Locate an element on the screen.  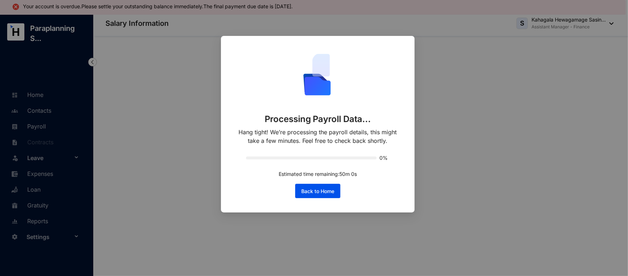
span: 0% is located at coordinates (384, 158).